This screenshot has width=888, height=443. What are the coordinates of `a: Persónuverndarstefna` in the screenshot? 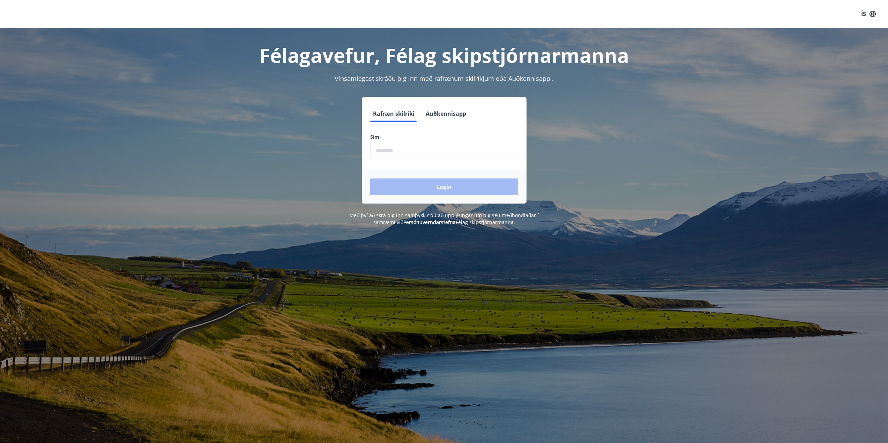 It's located at (430, 222).